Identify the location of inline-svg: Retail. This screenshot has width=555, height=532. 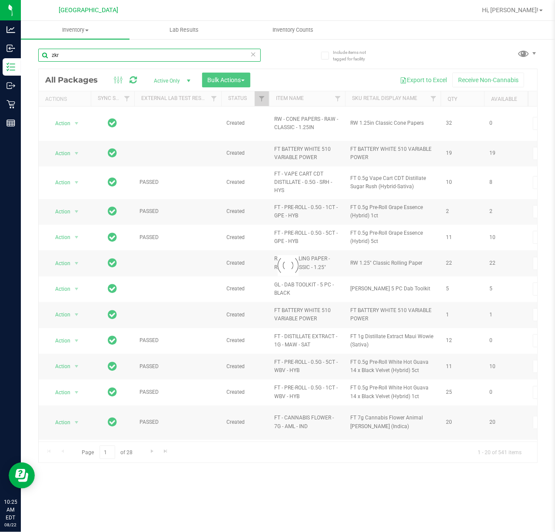
(11, 104).